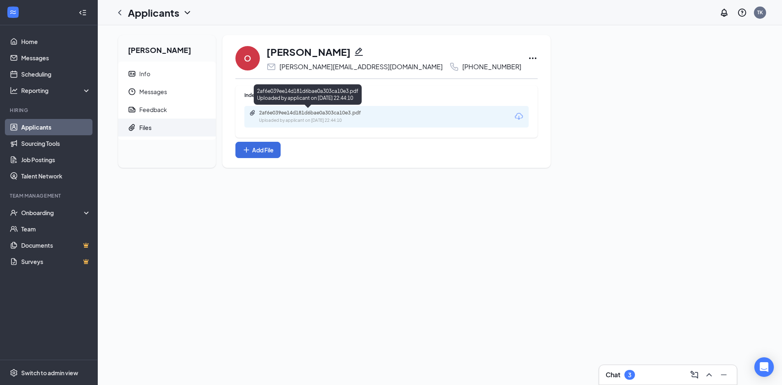 This screenshot has width=782, height=385. What do you see at coordinates (167, 92) in the screenshot?
I see `a: ClockMessages` at bounding box center [167, 92].